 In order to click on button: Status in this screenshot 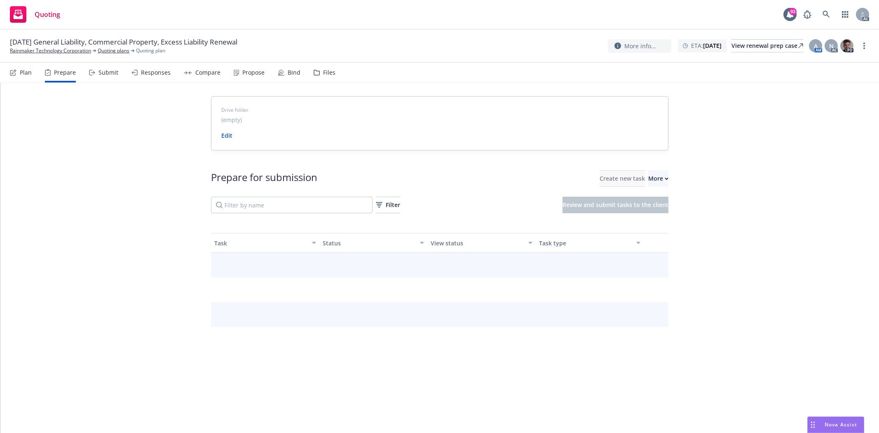, I will do `click(373, 243)`.